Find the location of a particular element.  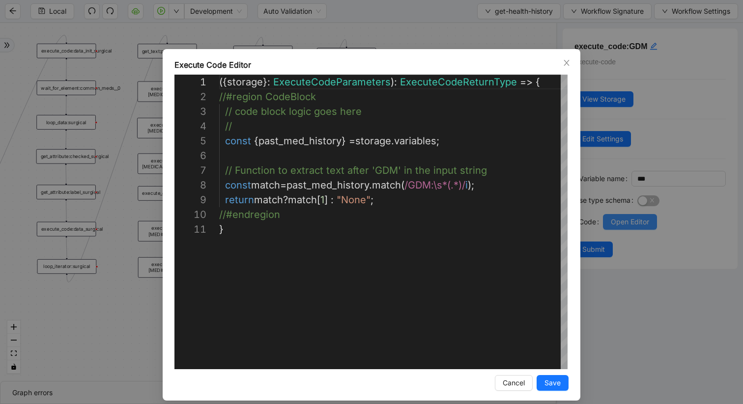

div: 8 is located at coordinates (190, 185).